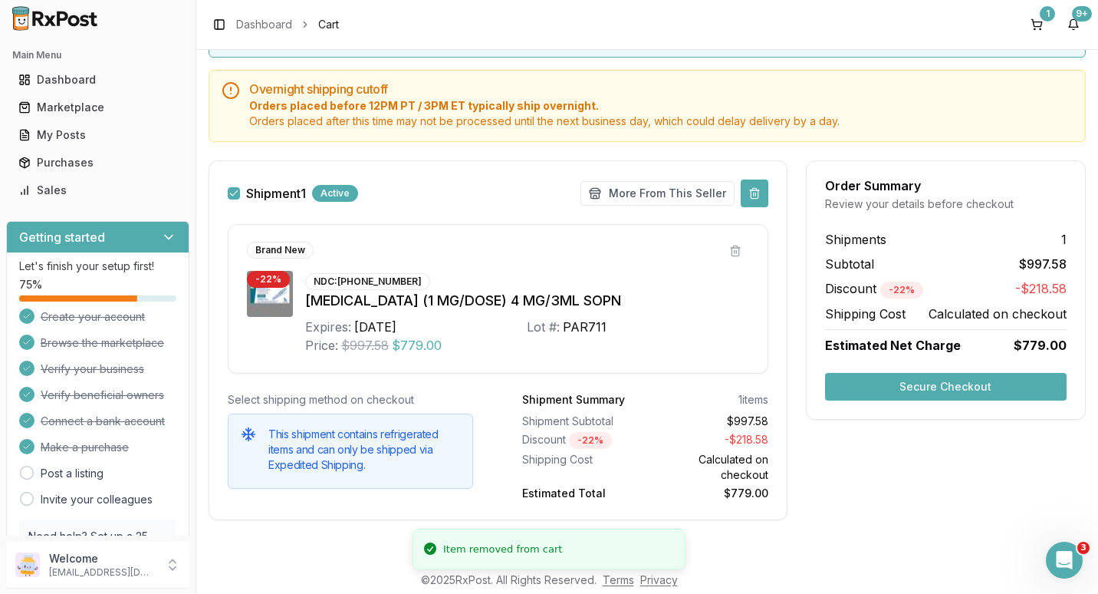 This screenshot has width=1098, height=594. I want to click on span: Estimated Net Charge, so click(893, 345).